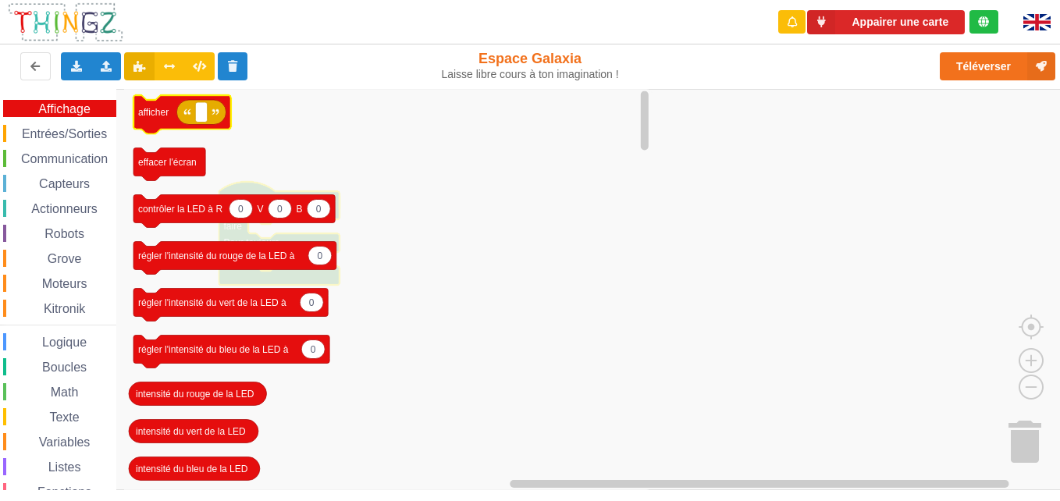  Describe the element at coordinates (300, 208) in the screenshot. I see `text: B` at that location.